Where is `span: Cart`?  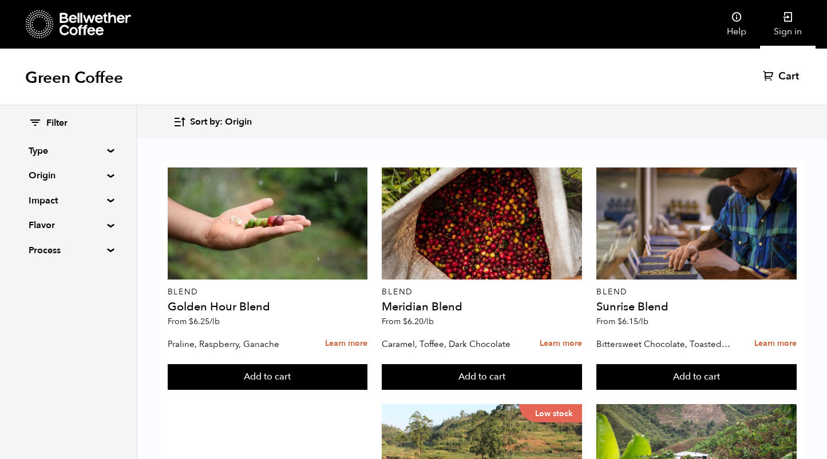
span: Cart is located at coordinates (788, 77).